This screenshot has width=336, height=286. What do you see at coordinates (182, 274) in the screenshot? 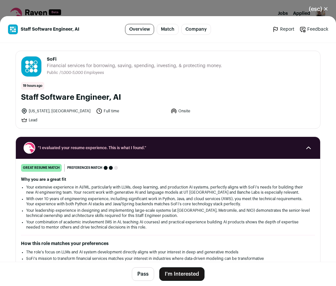
I see `button: I'm Interested` at bounding box center [182, 274].